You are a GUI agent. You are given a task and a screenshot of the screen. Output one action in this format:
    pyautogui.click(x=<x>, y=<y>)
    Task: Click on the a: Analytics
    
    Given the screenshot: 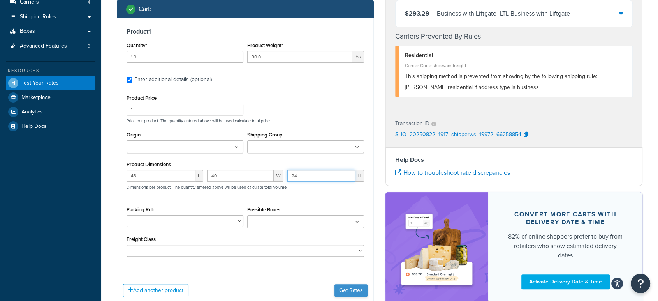 What is the action you would take?
    pyautogui.click(x=51, y=112)
    